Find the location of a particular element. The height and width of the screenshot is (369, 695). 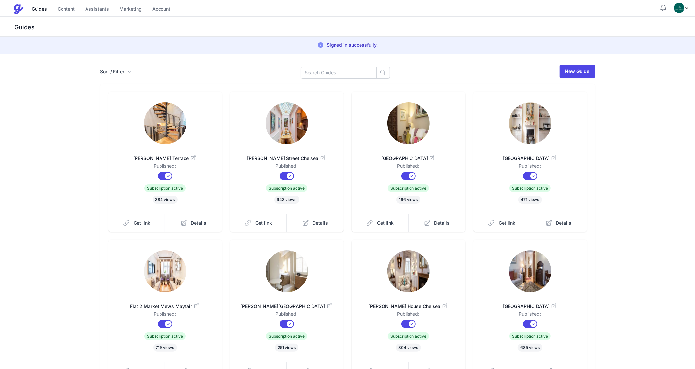

img: qm23tyanh8llne9rmxzedgaebrr7 is located at coordinates (408, 271).